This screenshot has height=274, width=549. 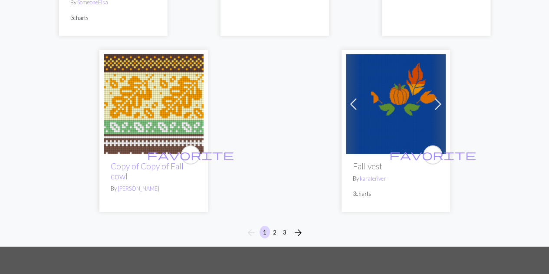 What do you see at coordinates (298, 233) in the screenshot?
I see `button: Next` at bounding box center [298, 233].